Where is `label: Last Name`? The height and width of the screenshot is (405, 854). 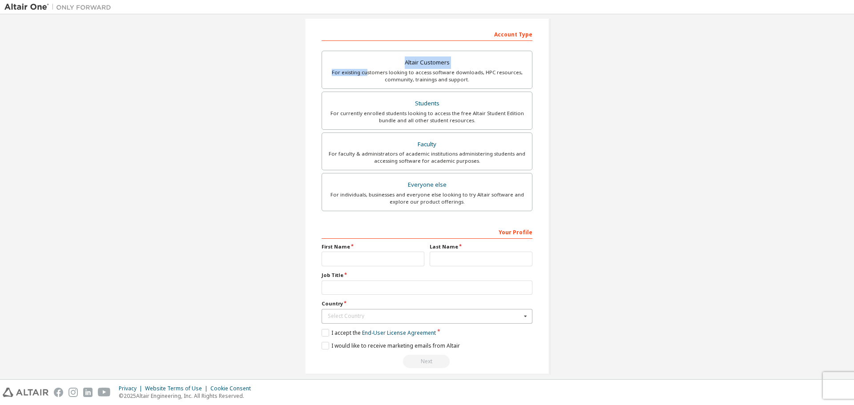 label: Last Name is located at coordinates (481, 247).